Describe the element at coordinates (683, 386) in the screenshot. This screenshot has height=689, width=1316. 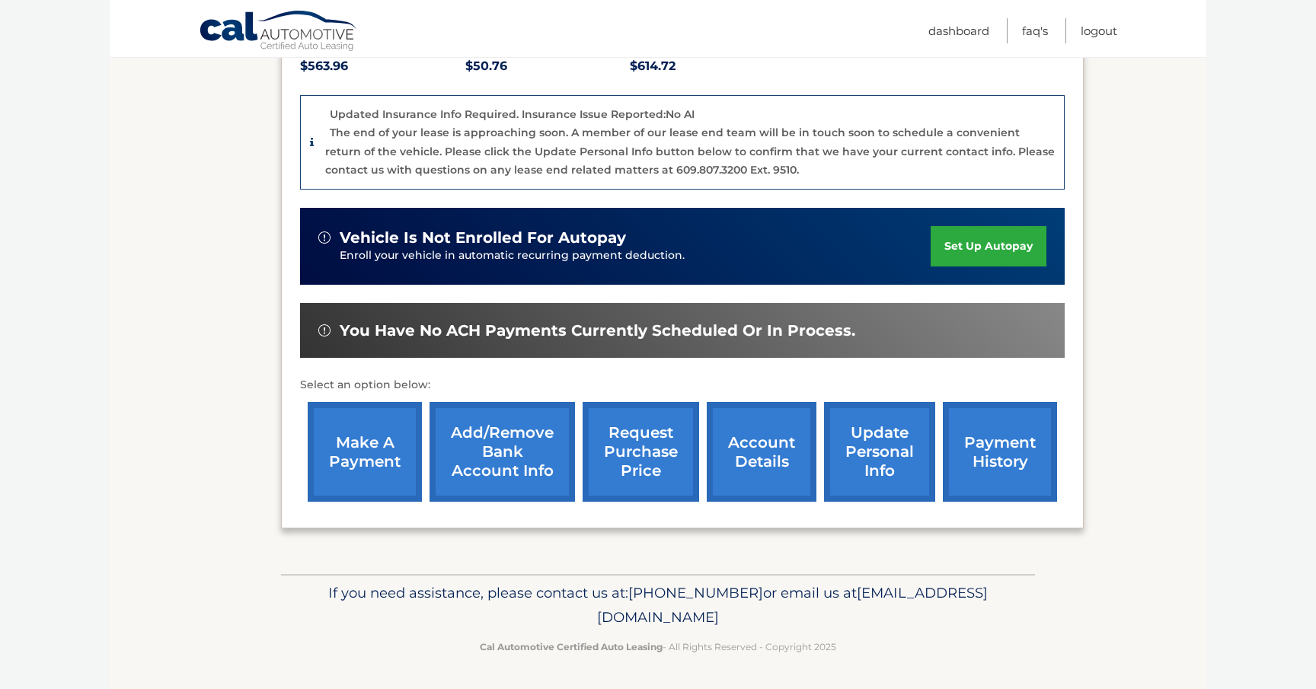
I see `p: Select an option below:` at that location.